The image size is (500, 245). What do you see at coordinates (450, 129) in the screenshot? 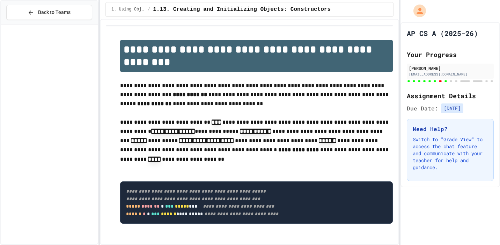
I see `h3: Need Help?` at bounding box center [450, 129].